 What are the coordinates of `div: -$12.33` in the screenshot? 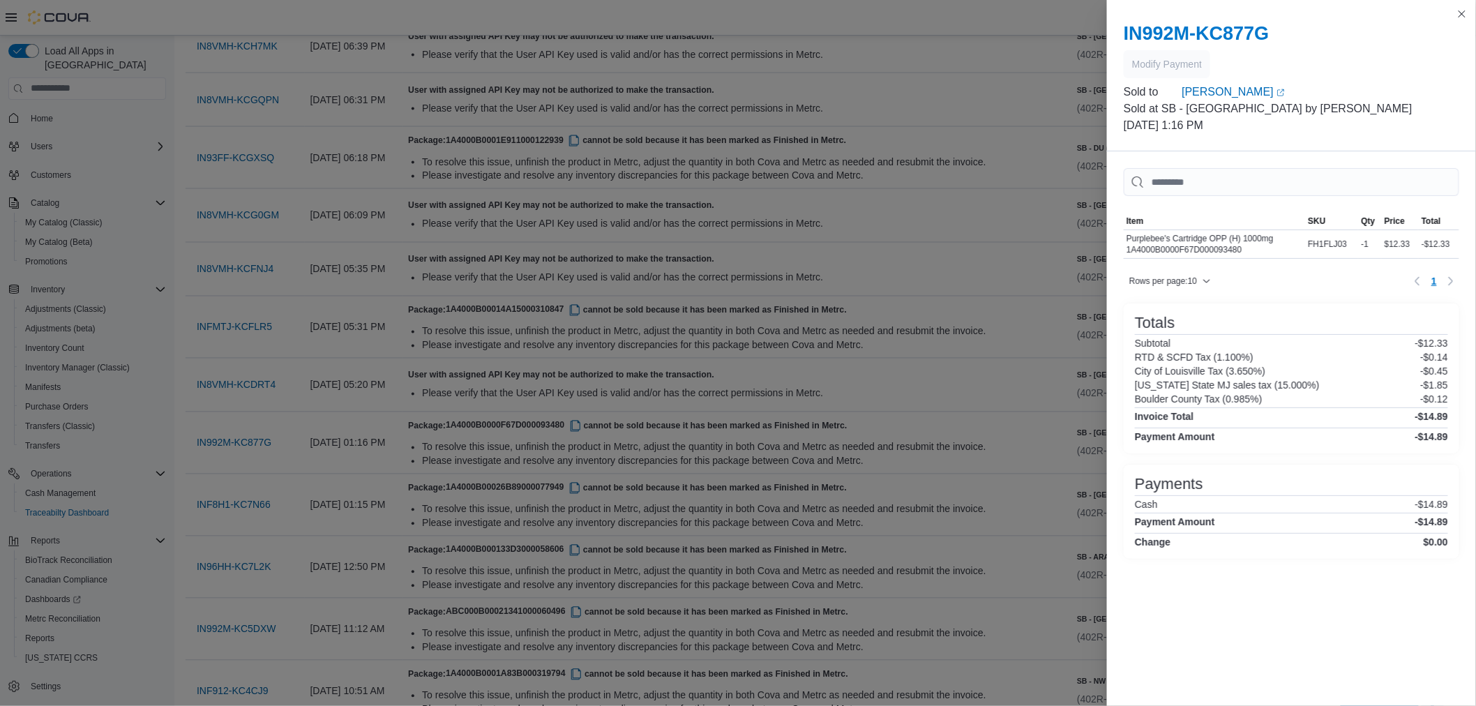 It's located at (1439, 244).